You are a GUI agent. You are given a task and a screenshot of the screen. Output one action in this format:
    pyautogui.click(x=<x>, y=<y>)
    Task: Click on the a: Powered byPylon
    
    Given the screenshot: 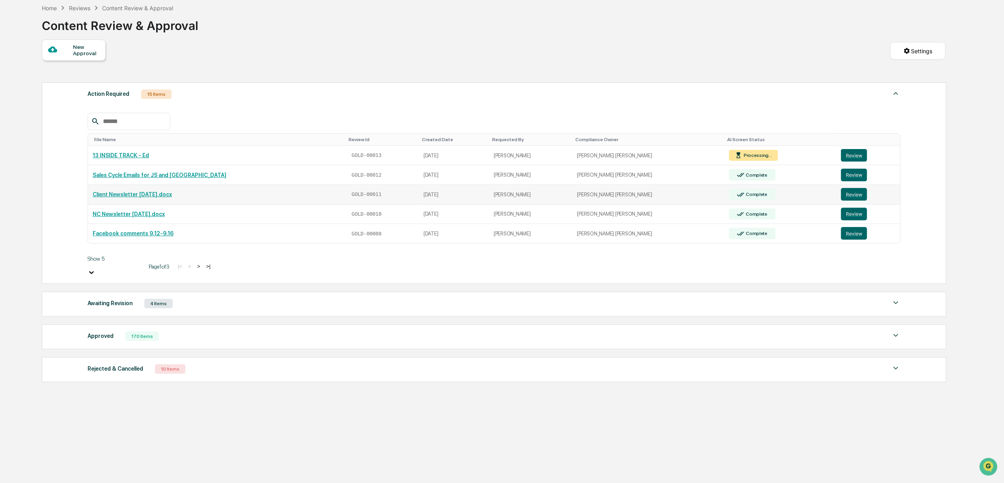 What is the action you would take?
    pyautogui.click(x=75, y=137)
    